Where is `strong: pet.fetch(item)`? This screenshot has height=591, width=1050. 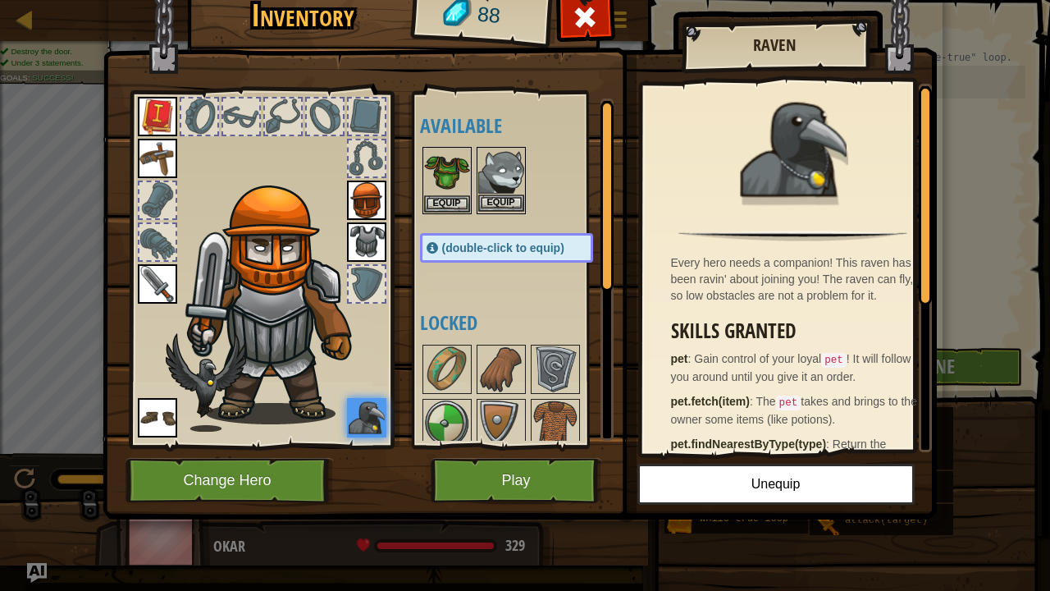 strong: pet.fetch(item) is located at coordinates (710, 401).